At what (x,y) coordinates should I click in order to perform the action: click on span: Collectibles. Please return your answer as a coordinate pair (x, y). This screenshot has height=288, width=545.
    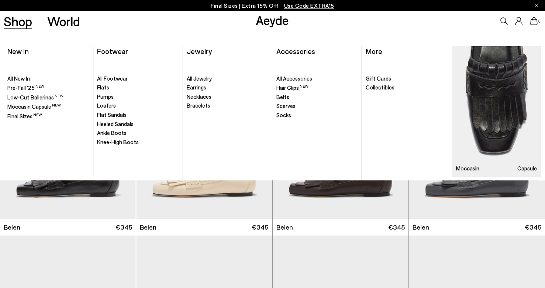
    Looking at the image, I should click on (380, 87).